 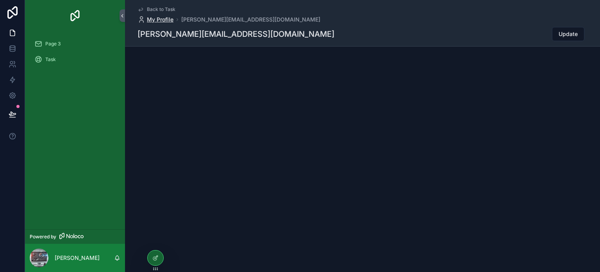 What do you see at coordinates (161, 9) in the screenshot?
I see `span: Back to Task` at bounding box center [161, 9].